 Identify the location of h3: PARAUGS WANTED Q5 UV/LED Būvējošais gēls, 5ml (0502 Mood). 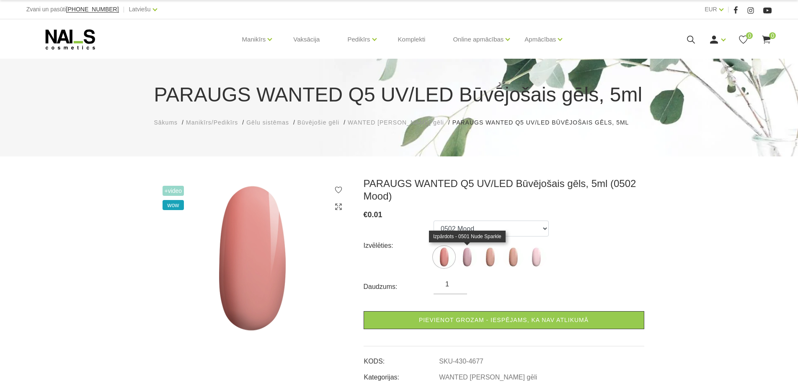
(504, 190).